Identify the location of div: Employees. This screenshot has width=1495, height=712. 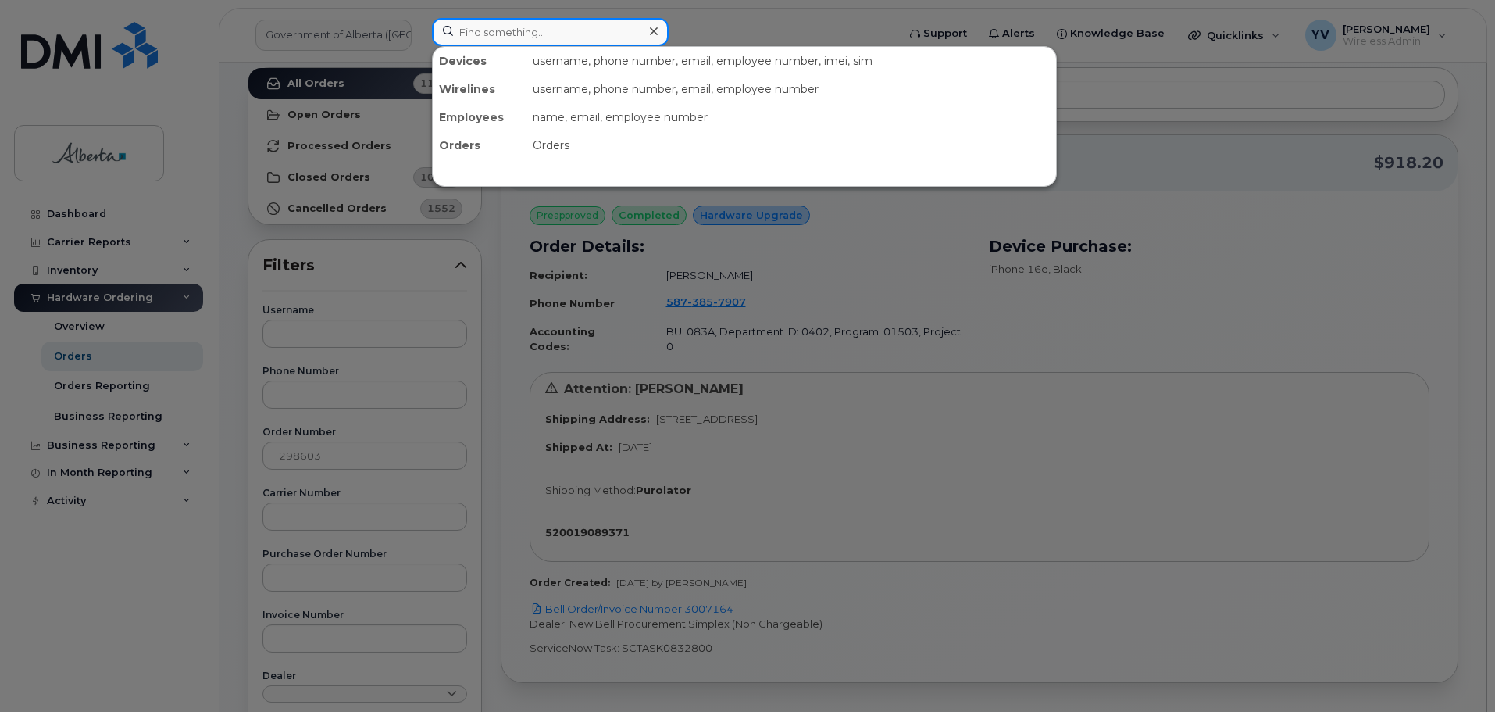
(480, 117).